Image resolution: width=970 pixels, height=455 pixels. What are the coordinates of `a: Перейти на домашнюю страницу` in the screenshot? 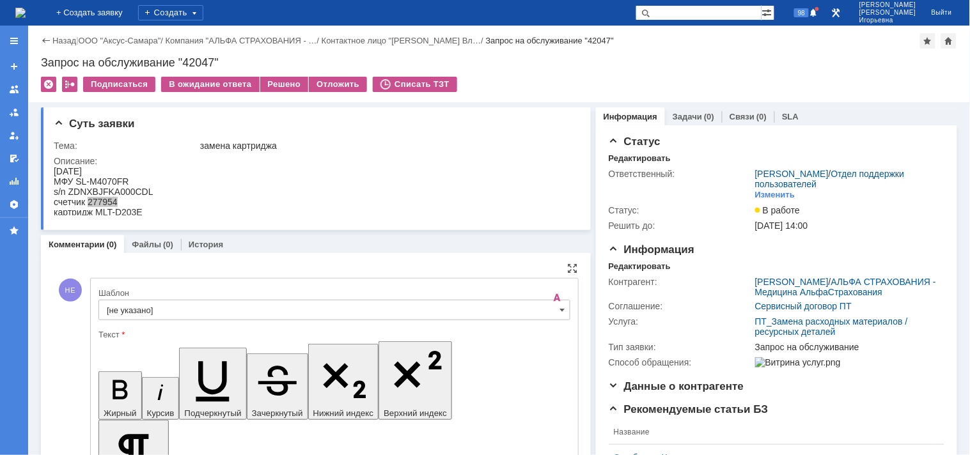 It's located at (20, 13).